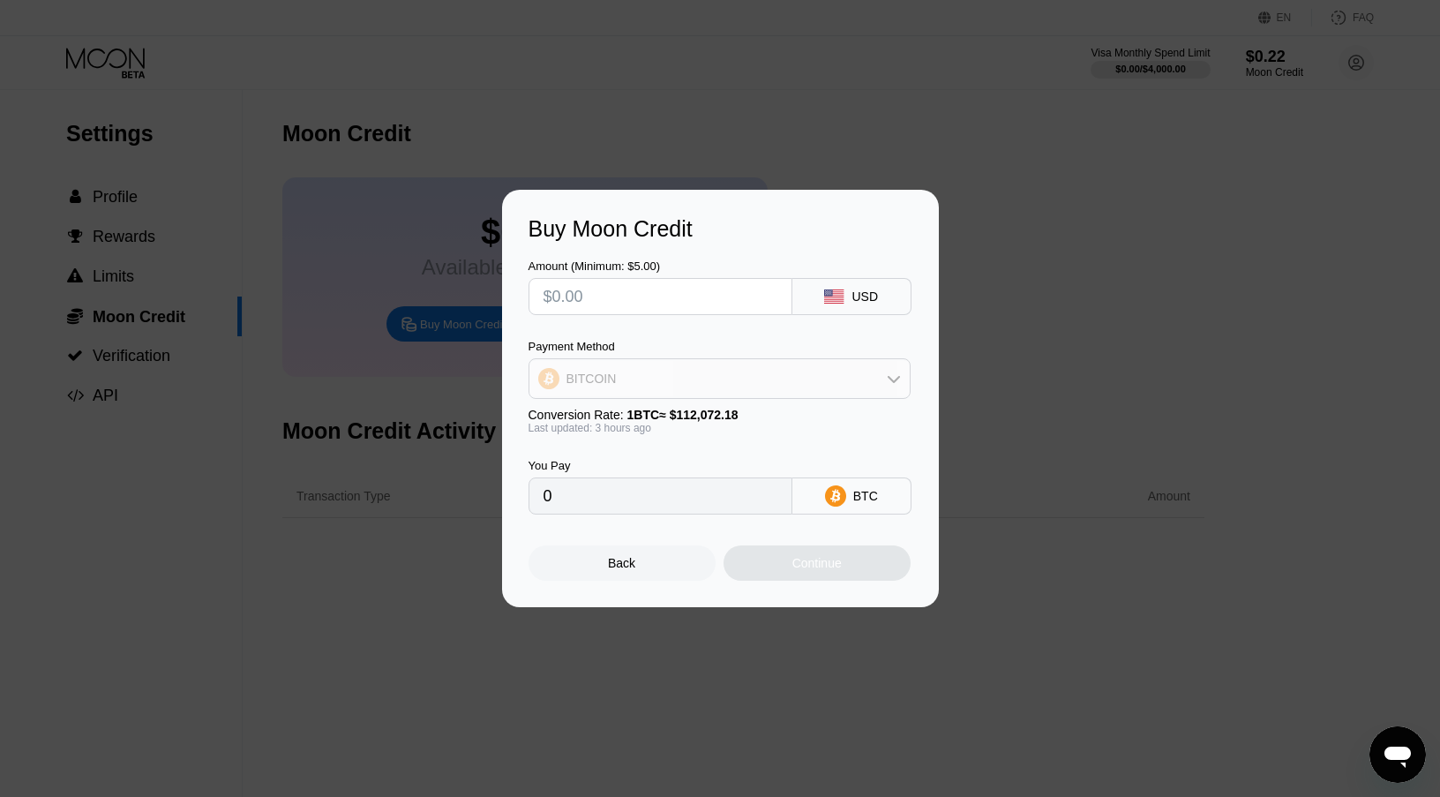 The image size is (1440, 797). Describe the element at coordinates (660, 465) in the screenshot. I see `div: You Pay` at that location.